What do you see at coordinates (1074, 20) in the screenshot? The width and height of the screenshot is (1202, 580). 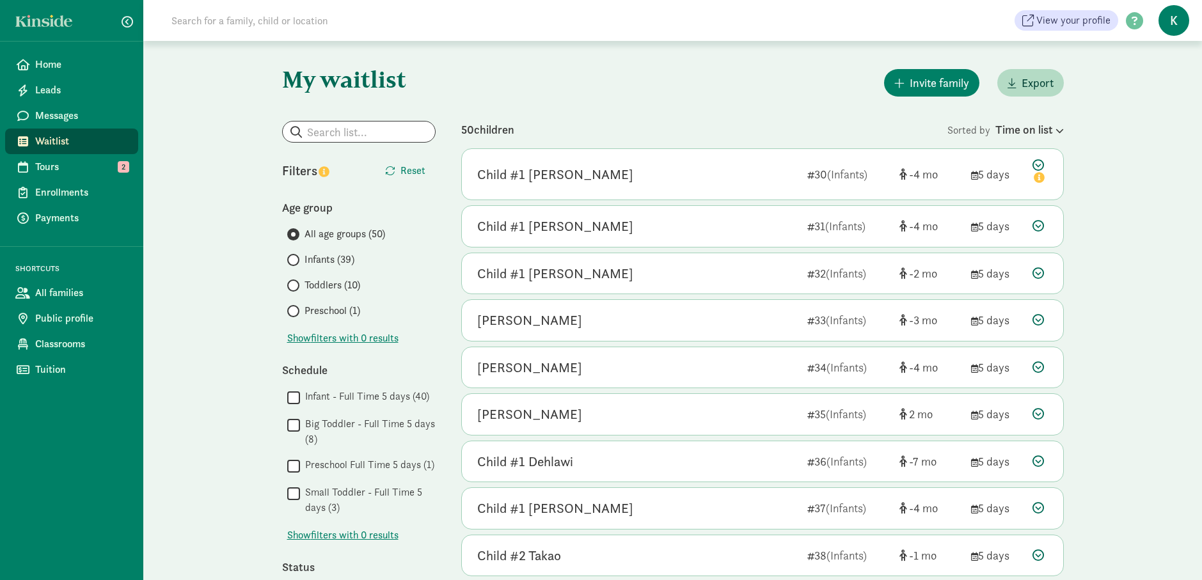 I see `span: View your profile` at bounding box center [1074, 20].